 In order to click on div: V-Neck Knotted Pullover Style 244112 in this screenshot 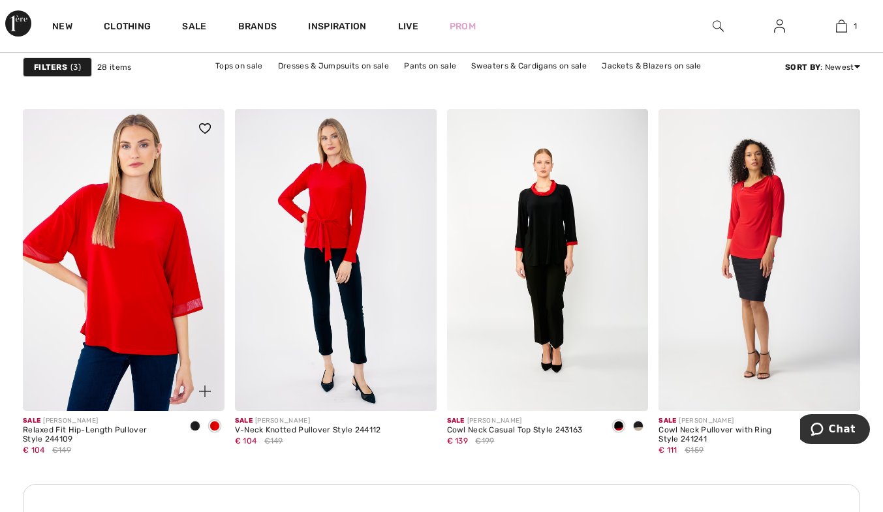, I will do `click(308, 431)`.